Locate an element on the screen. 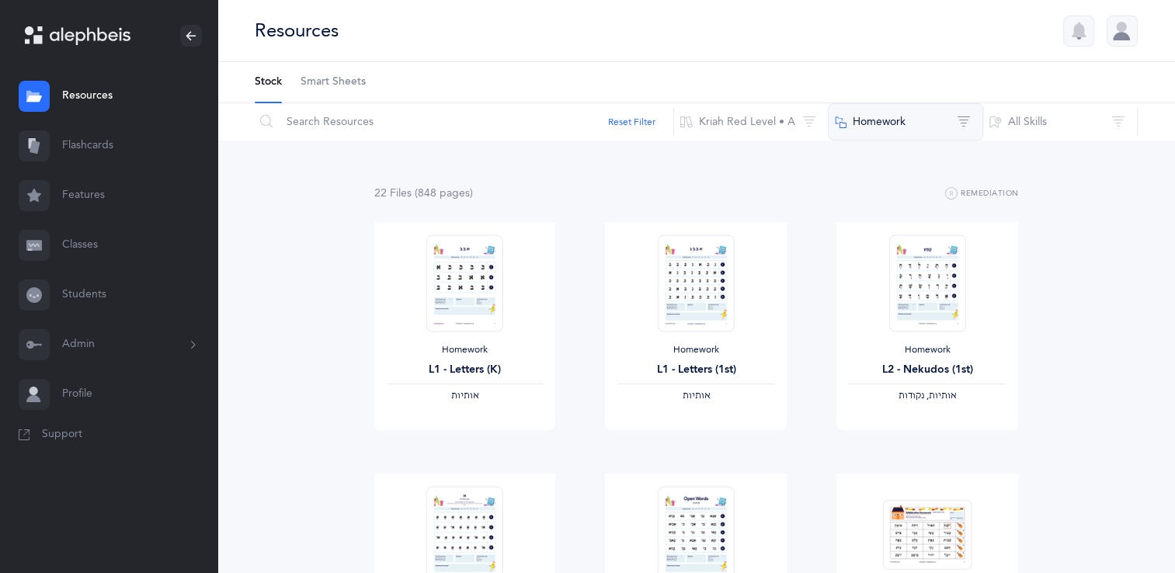 The height and width of the screenshot is (573, 1175). img: Homework_L1_Letters_R_EN_thumbnail_1731214661.png is located at coordinates (464, 283).